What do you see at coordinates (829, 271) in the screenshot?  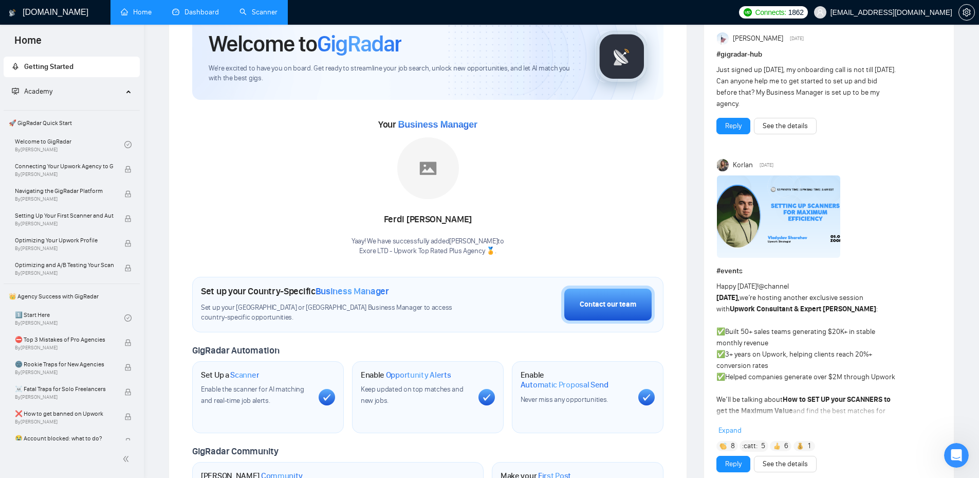 I see `h1: # events` at bounding box center [829, 271].